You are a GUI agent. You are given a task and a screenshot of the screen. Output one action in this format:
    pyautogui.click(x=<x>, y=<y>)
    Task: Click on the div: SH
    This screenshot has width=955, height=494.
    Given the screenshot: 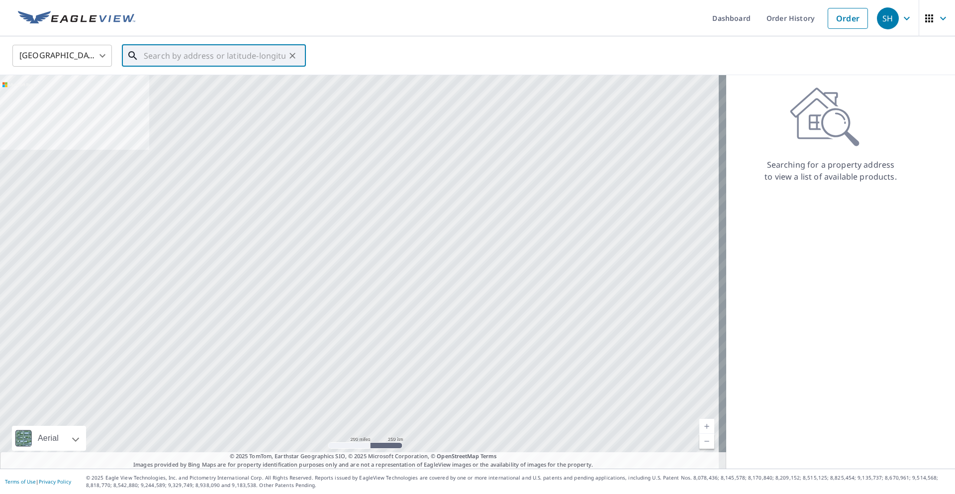 What is the action you would take?
    pyautogui.click(x=888, y=18)
    